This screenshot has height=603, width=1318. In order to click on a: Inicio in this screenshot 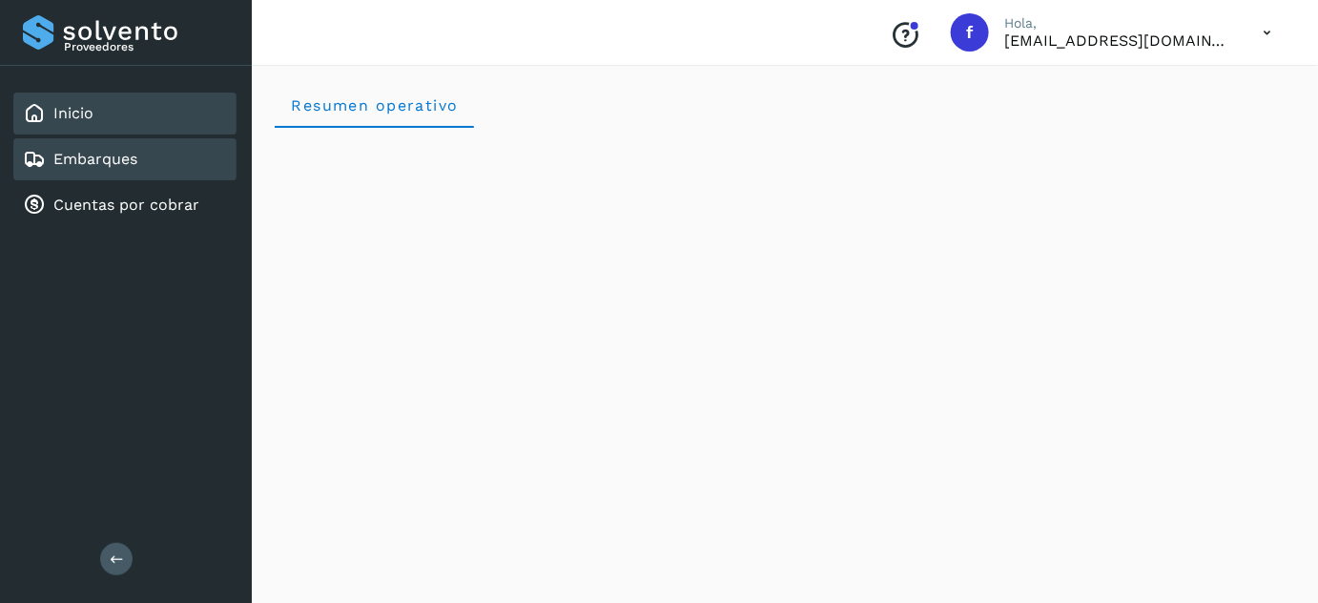, I will do `click(73, 112)`.